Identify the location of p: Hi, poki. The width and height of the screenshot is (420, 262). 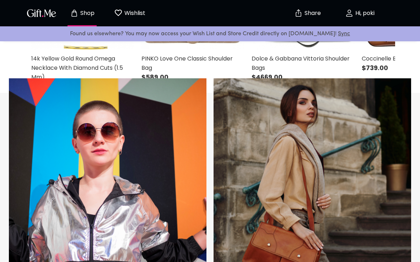
(364, 13).